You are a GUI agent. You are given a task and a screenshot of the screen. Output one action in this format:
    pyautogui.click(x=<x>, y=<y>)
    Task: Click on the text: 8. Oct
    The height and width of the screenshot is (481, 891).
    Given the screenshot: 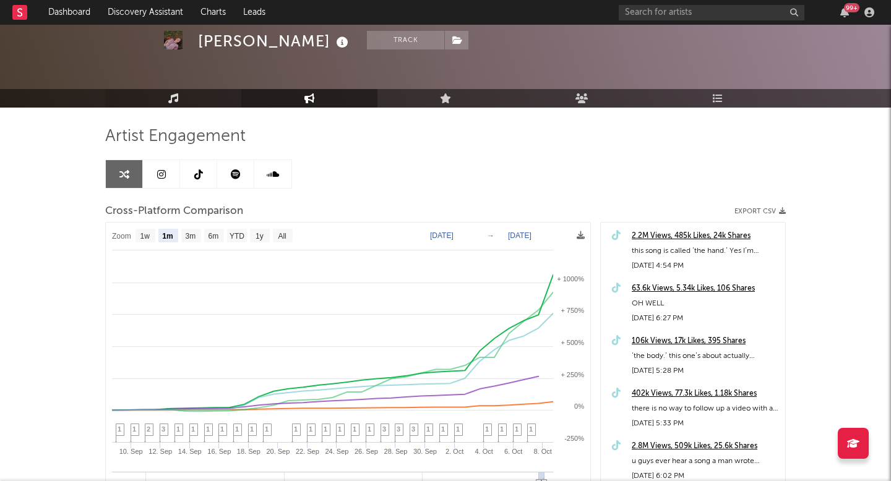 What is the action you would take?
    pyautogui.click(x=542, y=452)
    